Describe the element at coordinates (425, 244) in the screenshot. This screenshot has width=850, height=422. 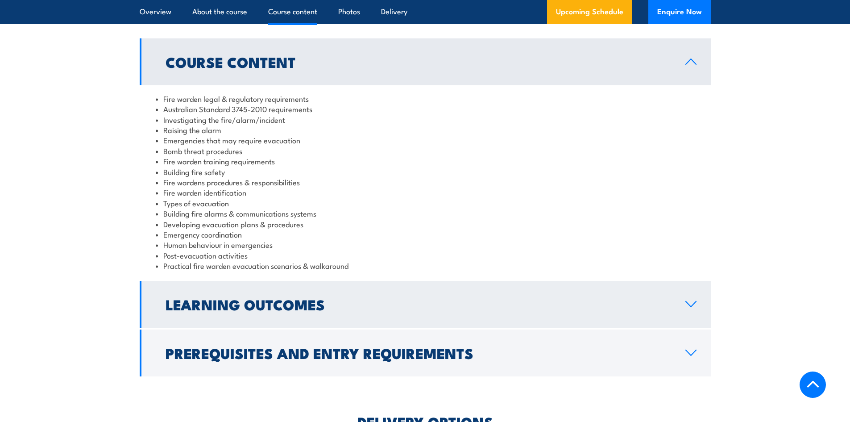
I see `li: Human behaviour in emergencies` at that location.